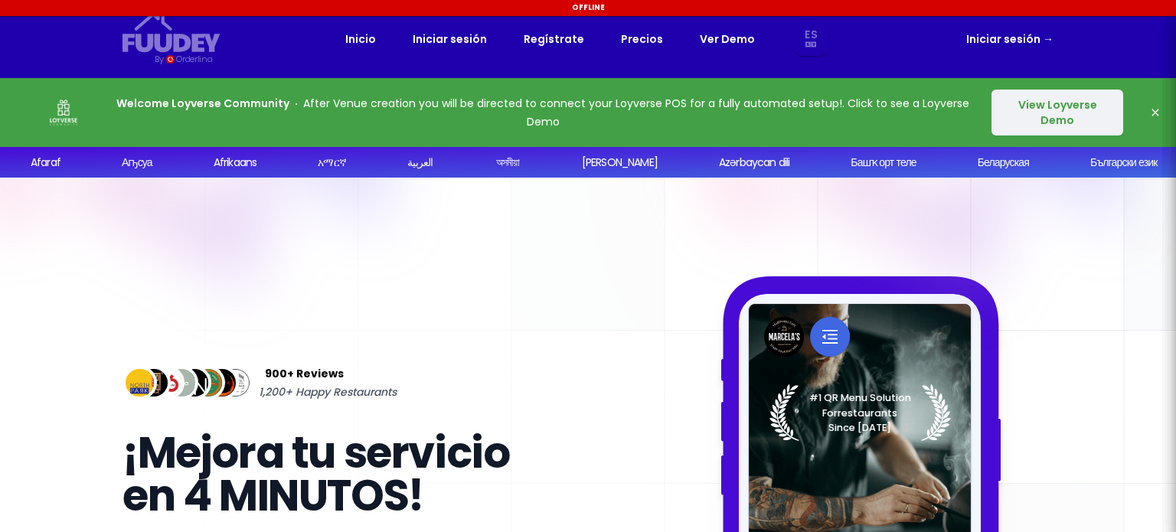 The image size is (1176, 532). Describe the element at coordinates (882, 162) in the screenshot. I see `div: Башҡорт теле` at that location.